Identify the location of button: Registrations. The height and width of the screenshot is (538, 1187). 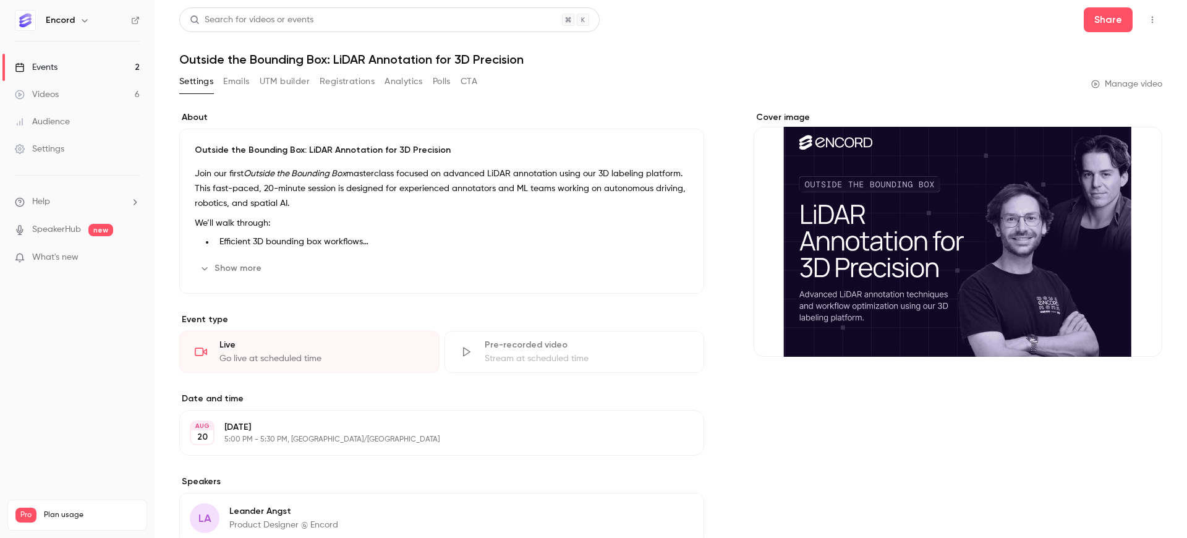
(347, 82).